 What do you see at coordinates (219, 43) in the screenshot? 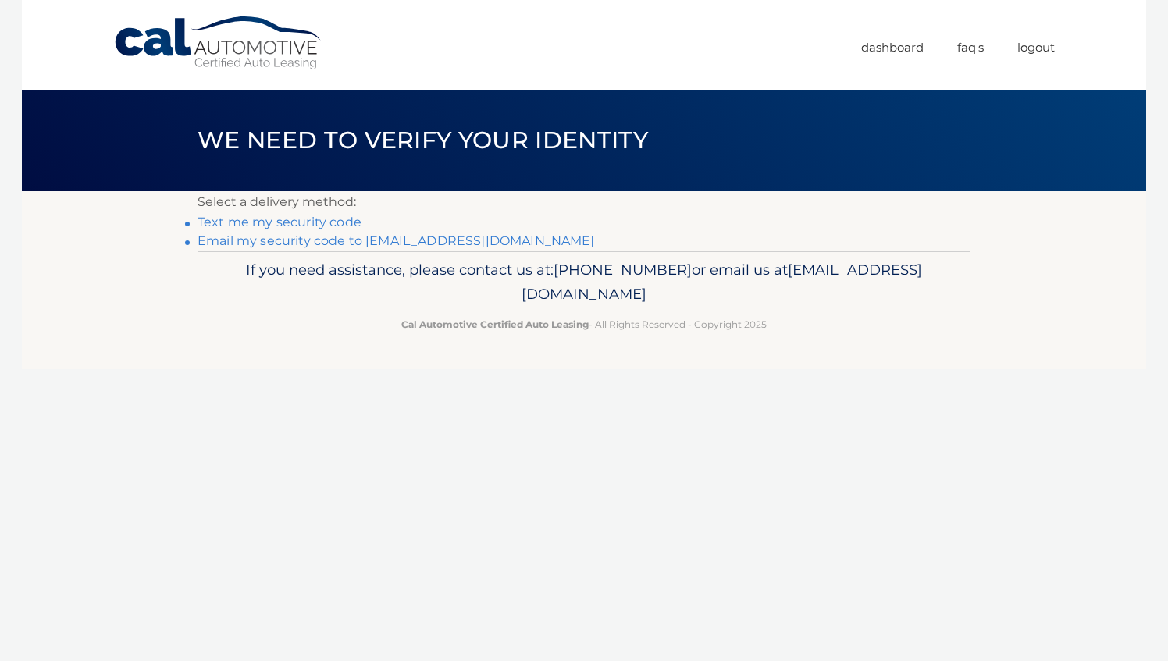
I see `a: Cal Automotive` at bounding box center [219, 43].